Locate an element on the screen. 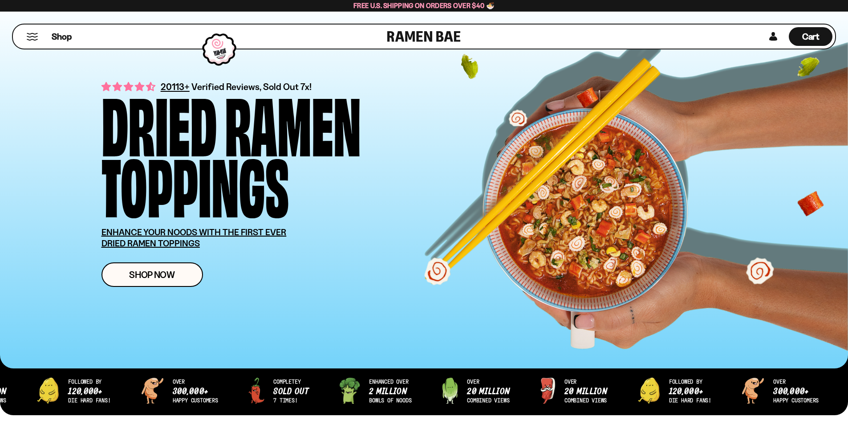 Image resolution: width=848 pixels, height=421 pixels. span: Cart is located at coordinates (810, 36).